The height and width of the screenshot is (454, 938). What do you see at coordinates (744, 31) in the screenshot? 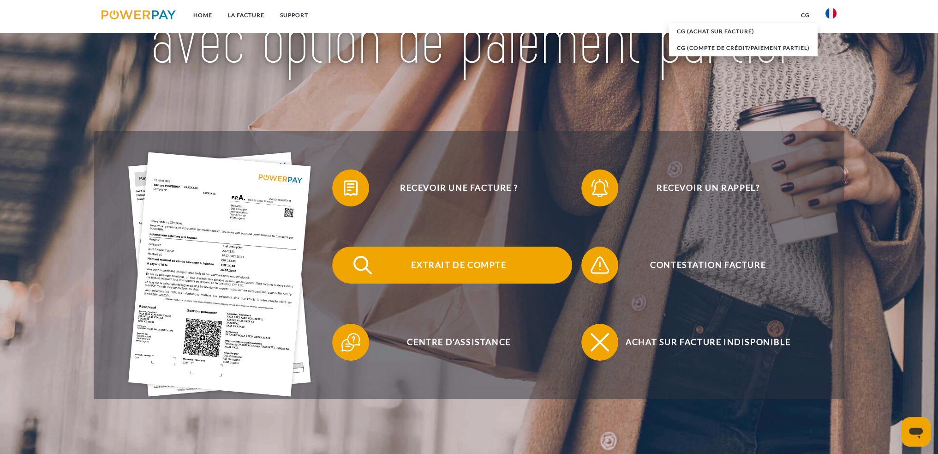
I see `a: CG (achat sur facture)` at bounding box center [744, 31].